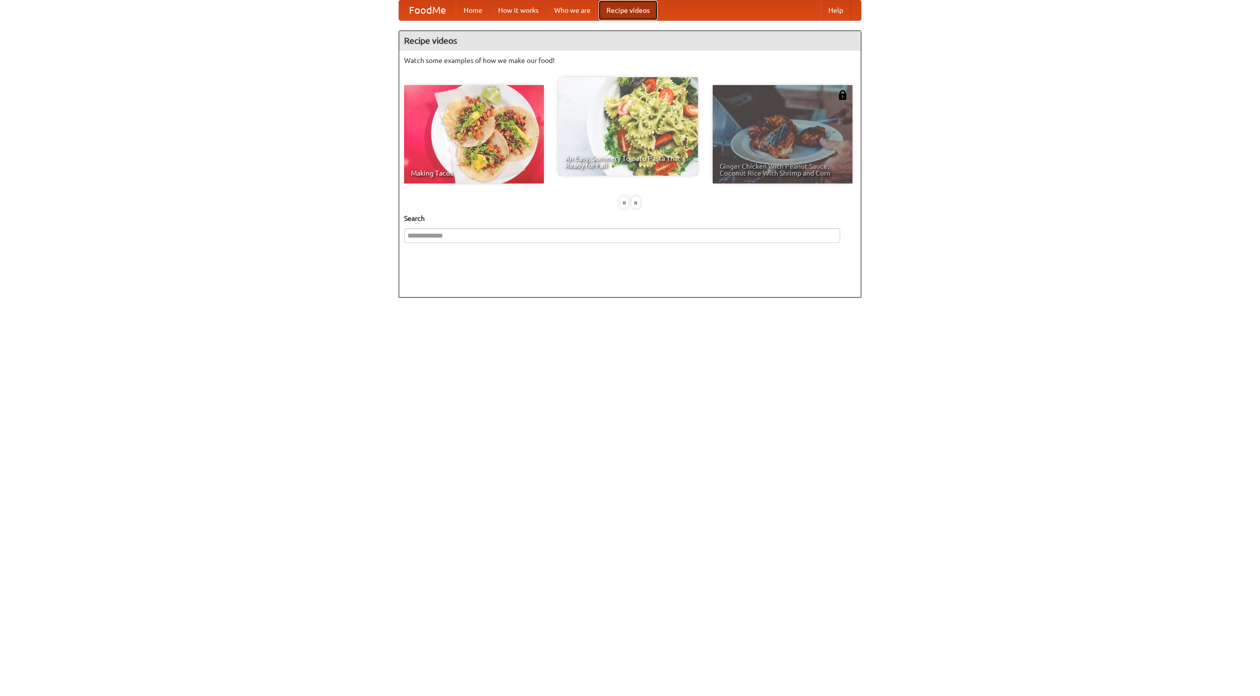 This screenshot has height=696, width=1260. I want to click on a: Who we are, so click(572, 10).